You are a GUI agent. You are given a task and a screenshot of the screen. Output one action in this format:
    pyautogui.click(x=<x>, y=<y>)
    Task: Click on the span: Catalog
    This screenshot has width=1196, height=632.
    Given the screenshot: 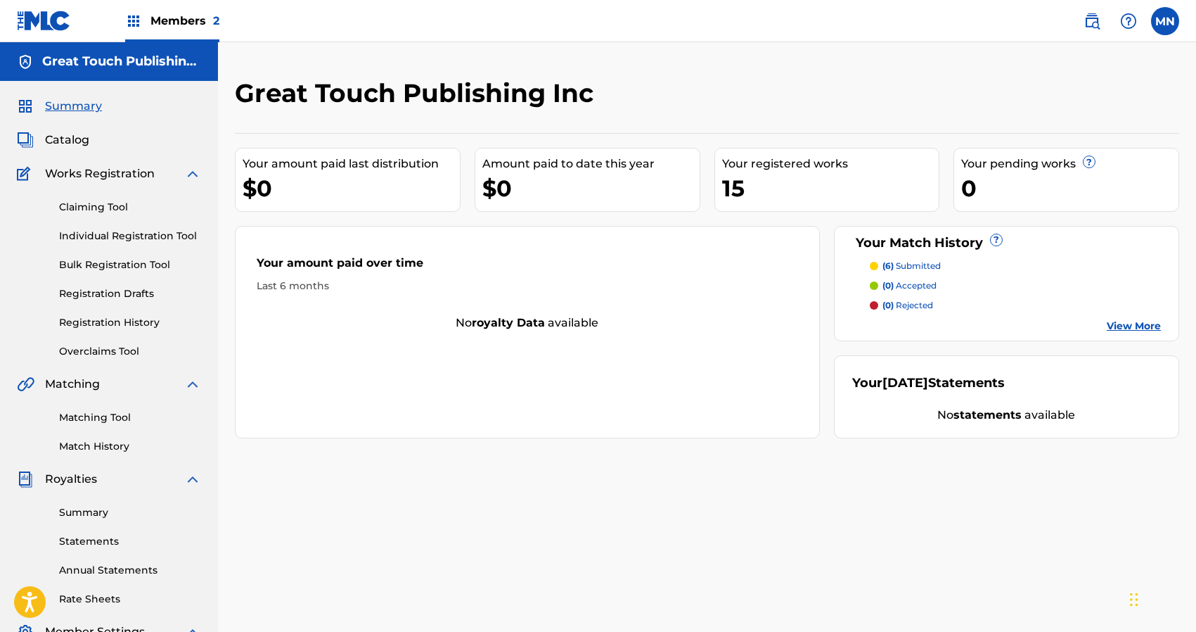 What is the action you would take?
    pyautogui.click(x=67, y=140)
    